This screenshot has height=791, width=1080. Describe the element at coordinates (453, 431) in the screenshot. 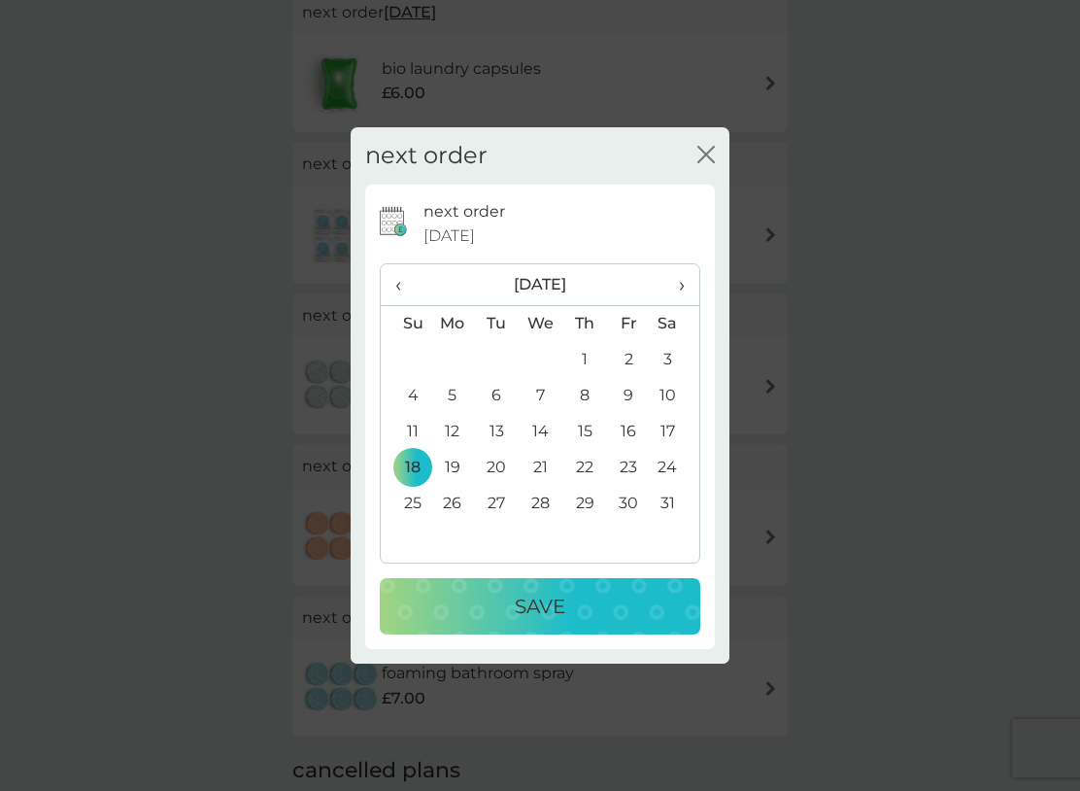

I see `td: 12` at that location.